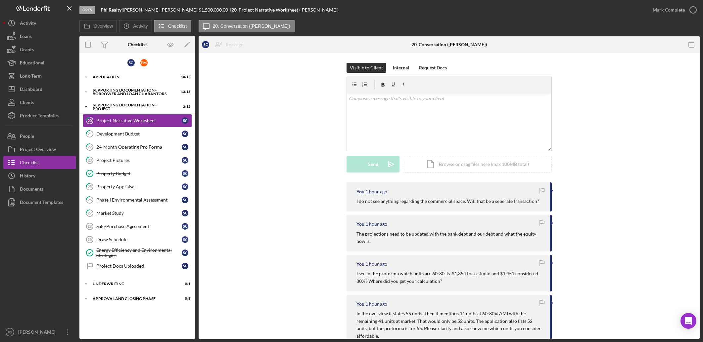 The height and width of the screenshot is (342, 703). What do you see at coordinates (137, 240) in the screenshot?
I see `a: 29Draw ScheduleSC` at bounding box center [137, 240].